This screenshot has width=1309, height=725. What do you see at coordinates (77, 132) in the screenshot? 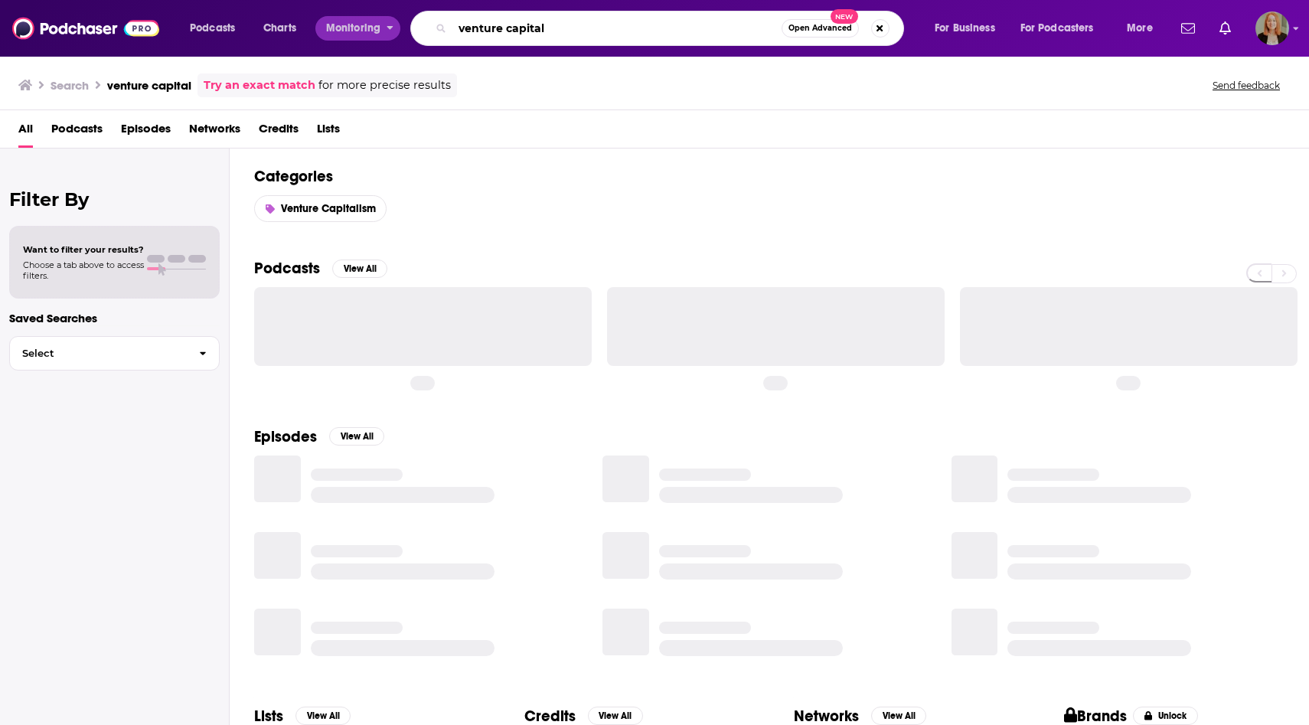
I see `a: Podcasts` at bounding box center [77, 132].